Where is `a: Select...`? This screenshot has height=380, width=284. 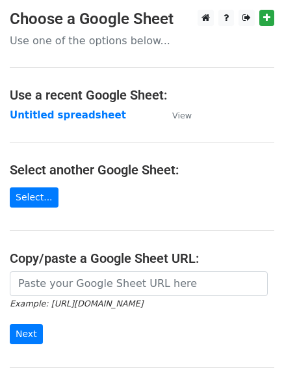 a: Select... is located at coordinates (34, 197).